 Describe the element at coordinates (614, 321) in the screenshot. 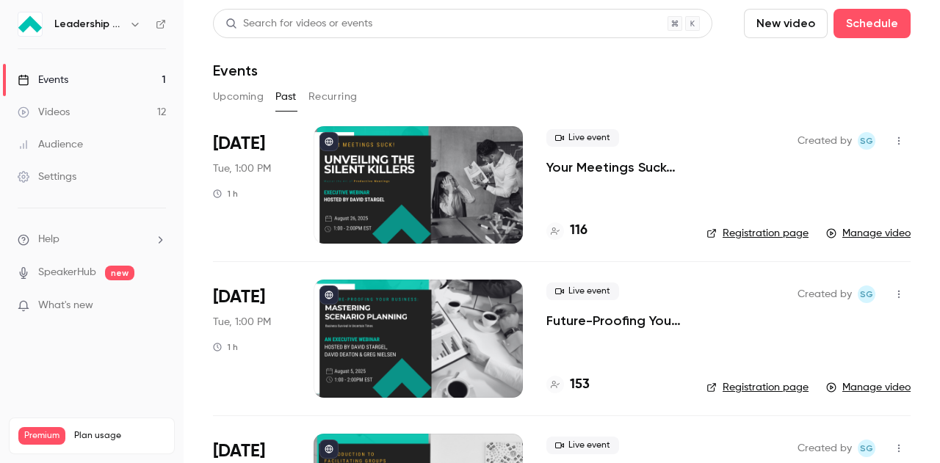

I see `p: Future-Proofing Your Business: Mastering Scenario Planning for Uncertain Times` at that location.